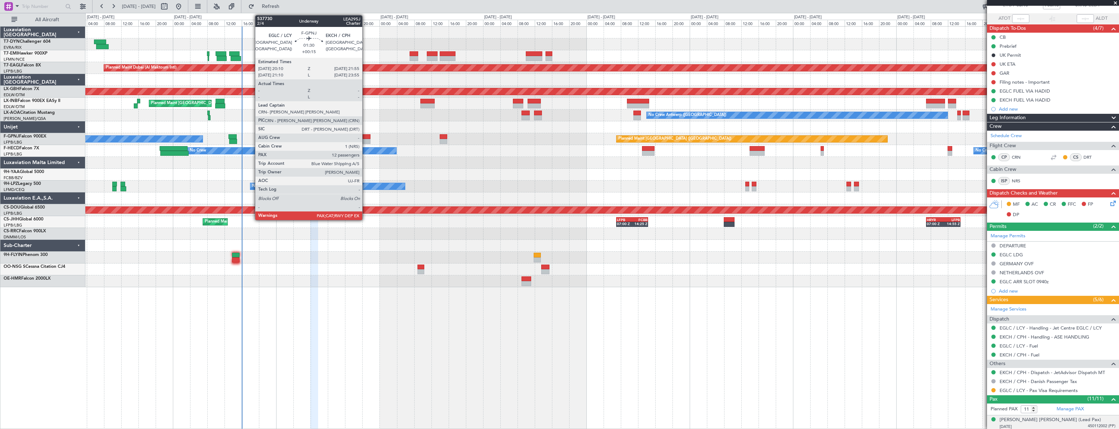 The image size is (1119, 429). Describe the element at coordinates (1009, 309) in the screenshot. I see `a: Manage Services` at that location.